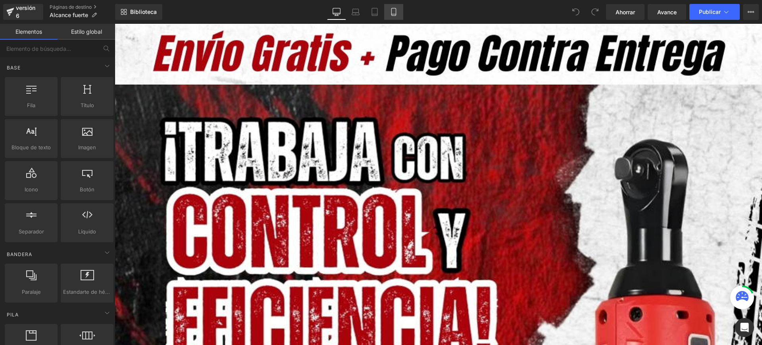 The height and width of the screenshot is (345, 762). Describe the element at coordinates (31, 189) in the screenshot. I see `font: Icono` at that location.